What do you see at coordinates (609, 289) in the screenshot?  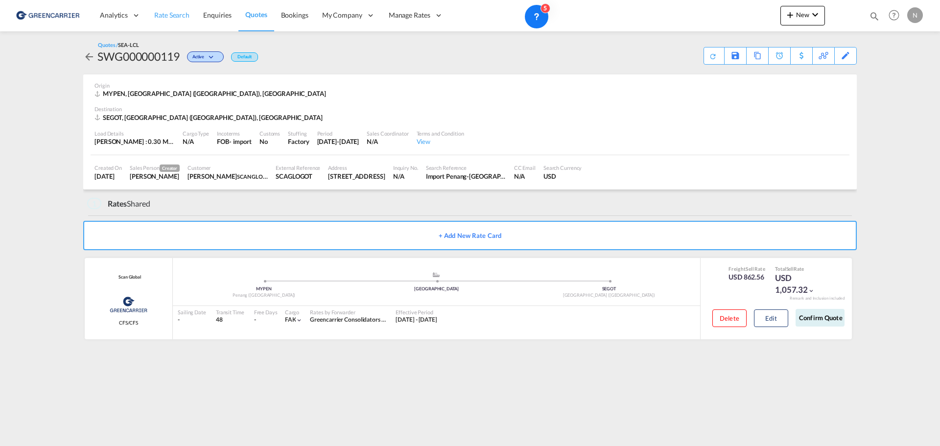 I see `div: SEGOT` at bounding box center [609, 289].